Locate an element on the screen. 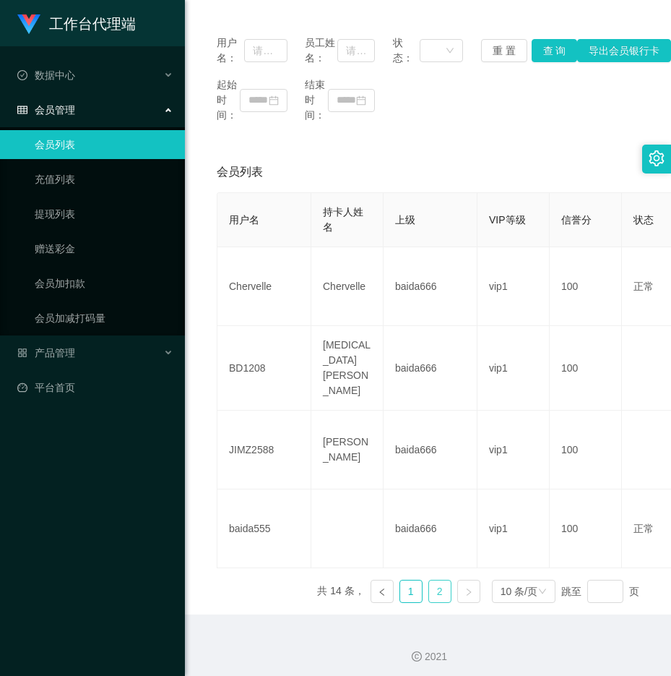 Image resolution: width=671 pixels, height=676 pixels. h1: 工作台代理端 is located at coordinates (92, 24).